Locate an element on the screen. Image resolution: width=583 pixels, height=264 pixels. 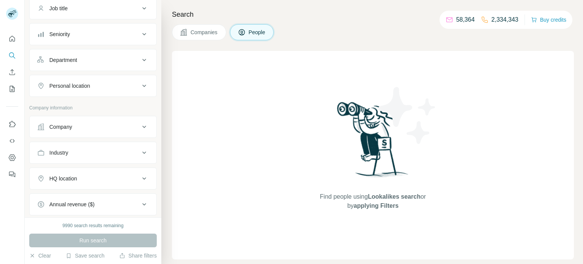
div: Annual revenue ($) is located at coordinates (72, 204).